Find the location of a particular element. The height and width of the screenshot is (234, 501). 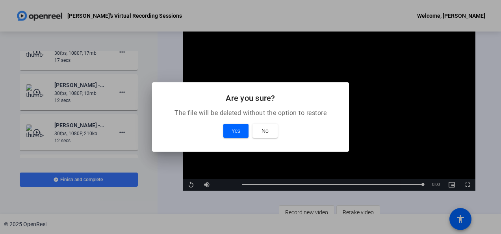

button: No is located at coordinates (265, 131).